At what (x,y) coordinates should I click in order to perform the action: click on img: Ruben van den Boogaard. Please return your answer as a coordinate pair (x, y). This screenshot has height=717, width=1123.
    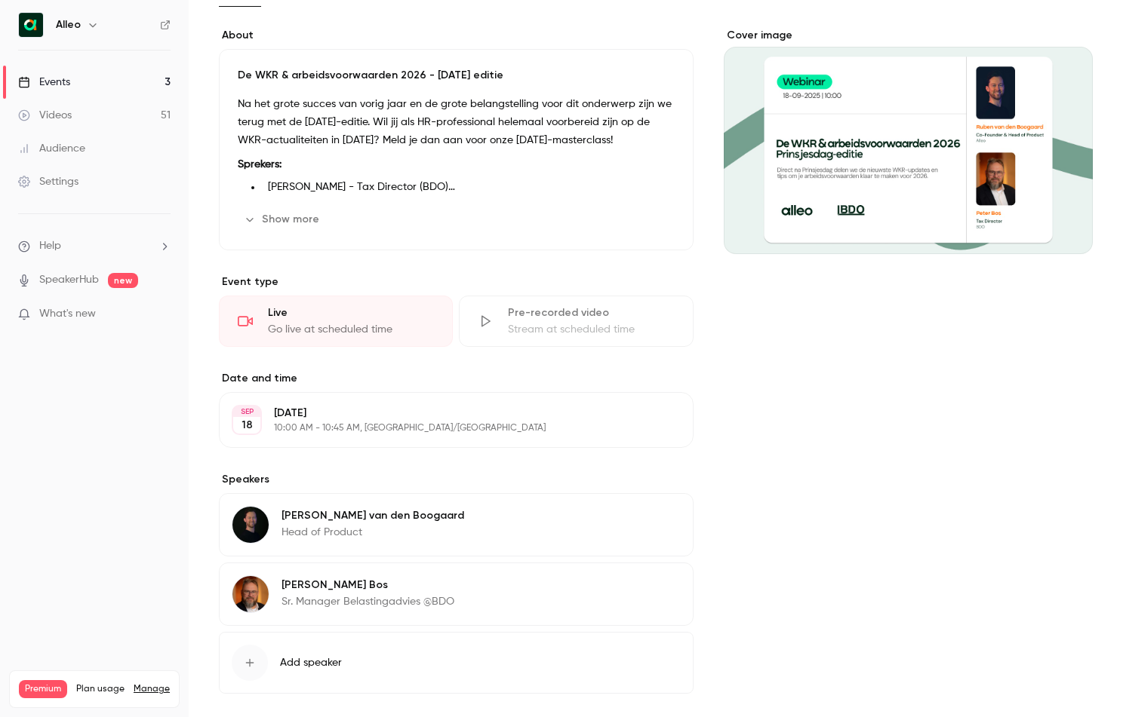
    Looking at the image, I should click on (250, 525).